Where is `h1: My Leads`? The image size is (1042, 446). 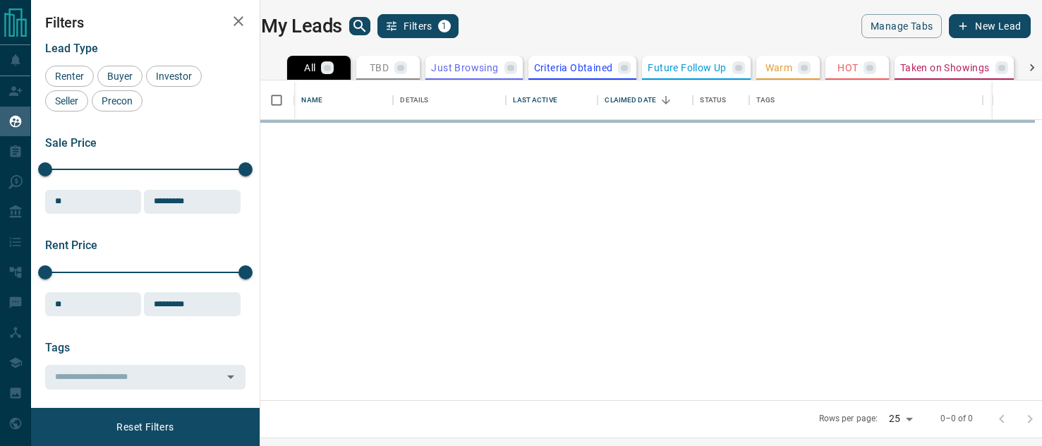 h1: My Leads is located at coordinates (301, 26).